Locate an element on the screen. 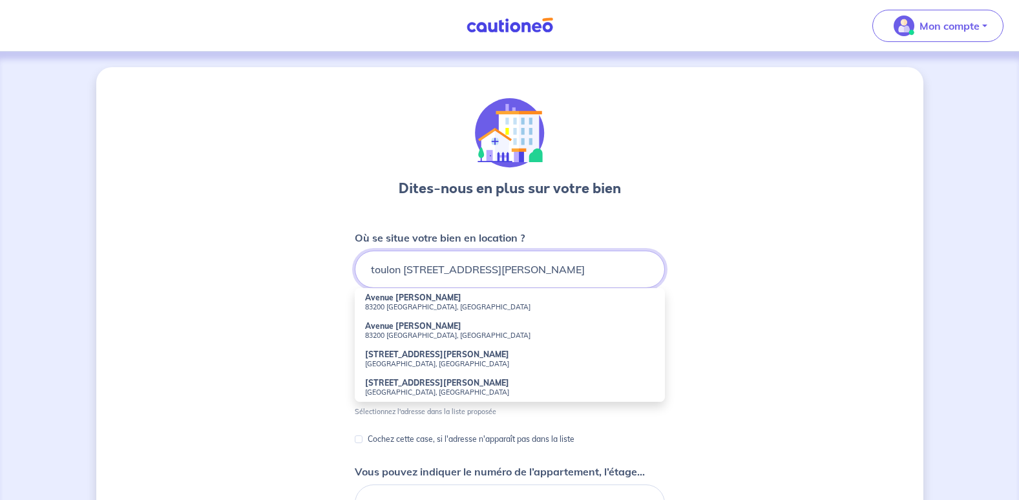 The width and height of the screenshot is (1019, 500). img: illu_account_valid_menu.svg is located at coordinates (904, 26).